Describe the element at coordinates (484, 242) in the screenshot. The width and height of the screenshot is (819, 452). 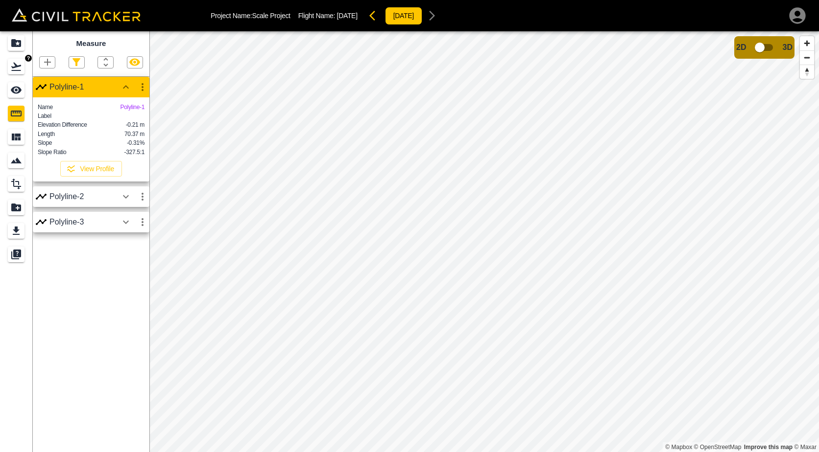
I see `canvas: Map` at that location.